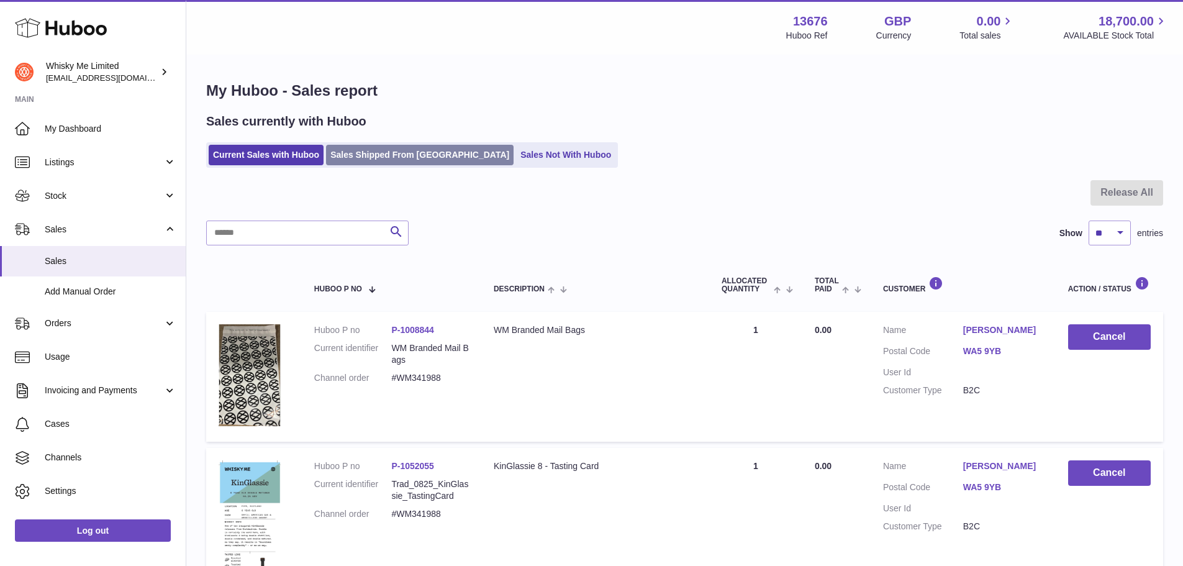  What do you see at coordinates (595, 330) in the screenshot?
I see `div: WM Branded Mail Bags` at bounding box center [595, 330].